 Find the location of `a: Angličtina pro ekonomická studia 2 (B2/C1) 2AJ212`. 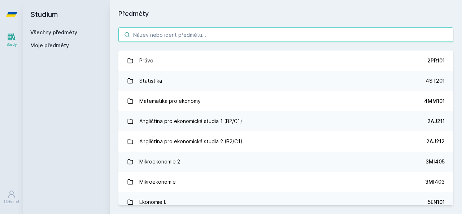

a: Angličtina pro ekonomická studia 2 (B2/C1) 2AJ212 is located at coordinates (286, 141).